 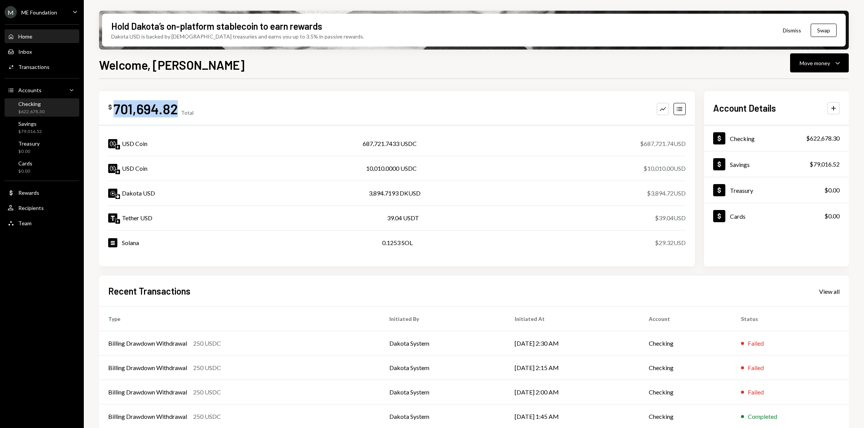 I want to click on th: Status, so click(x=790, y=319).